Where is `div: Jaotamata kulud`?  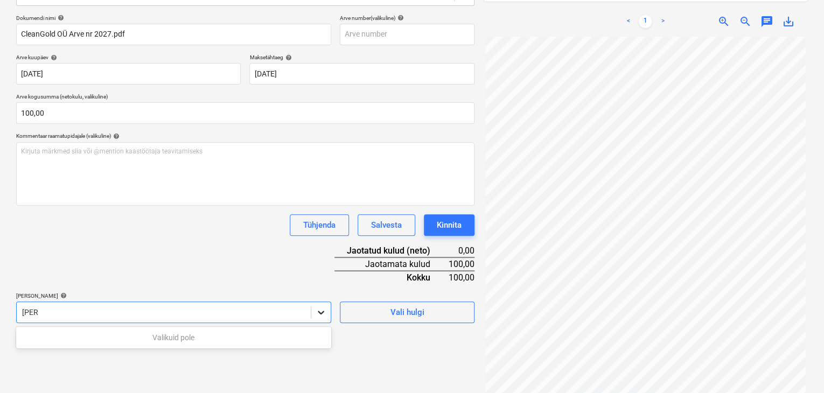 div: Jaotamata kulud is located at coordinates (391, 264).